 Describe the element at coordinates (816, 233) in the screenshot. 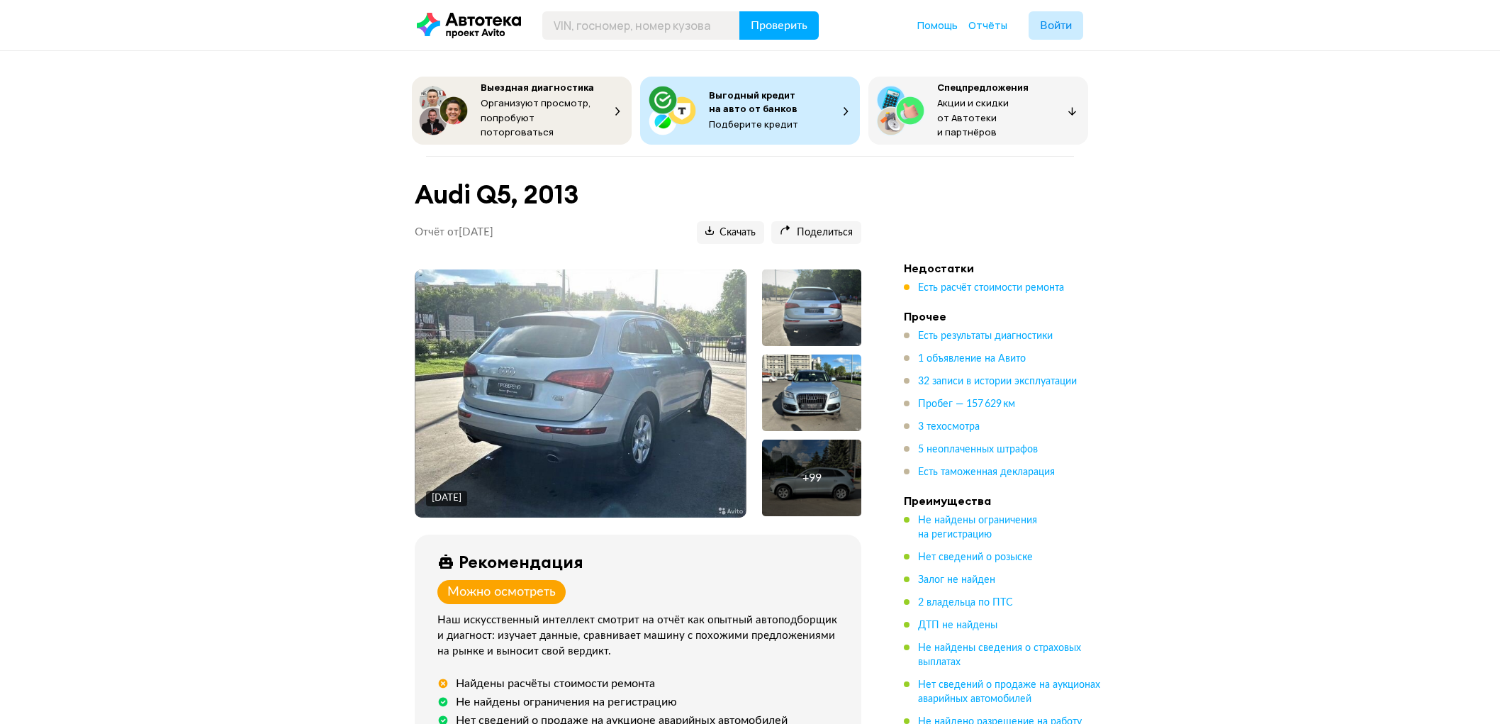

I see `span: Поделиться` at that location.